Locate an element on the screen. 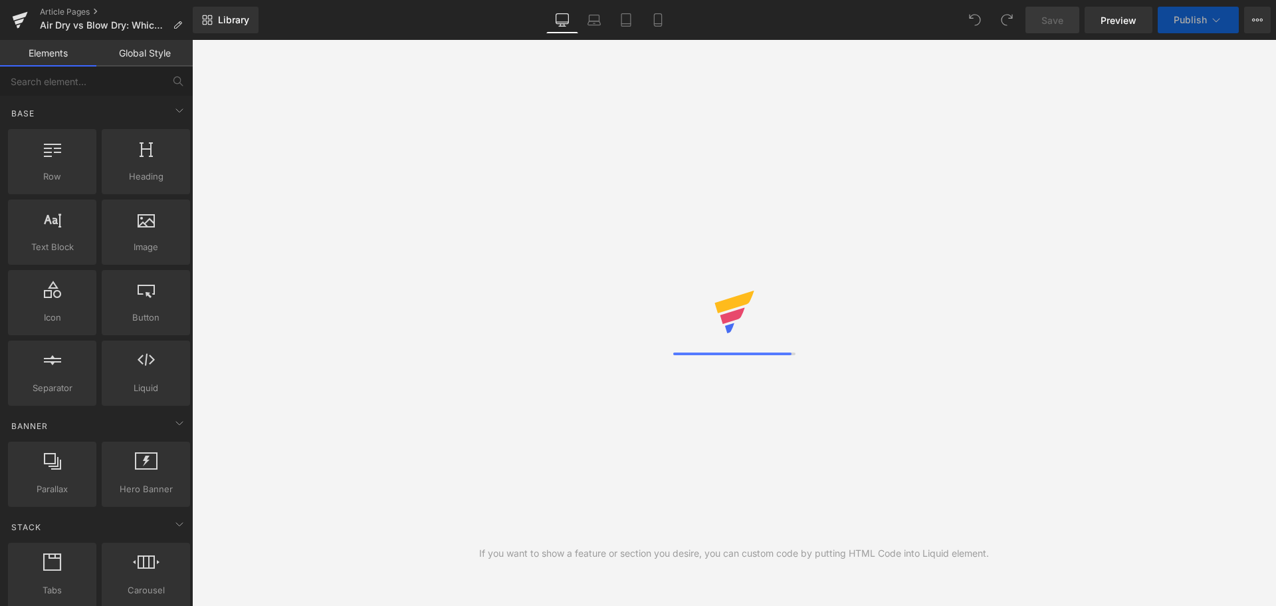  span: Air Dry vs Blow Dry: Which Is Better for Your Hair? is located at coordinates (104, 25).